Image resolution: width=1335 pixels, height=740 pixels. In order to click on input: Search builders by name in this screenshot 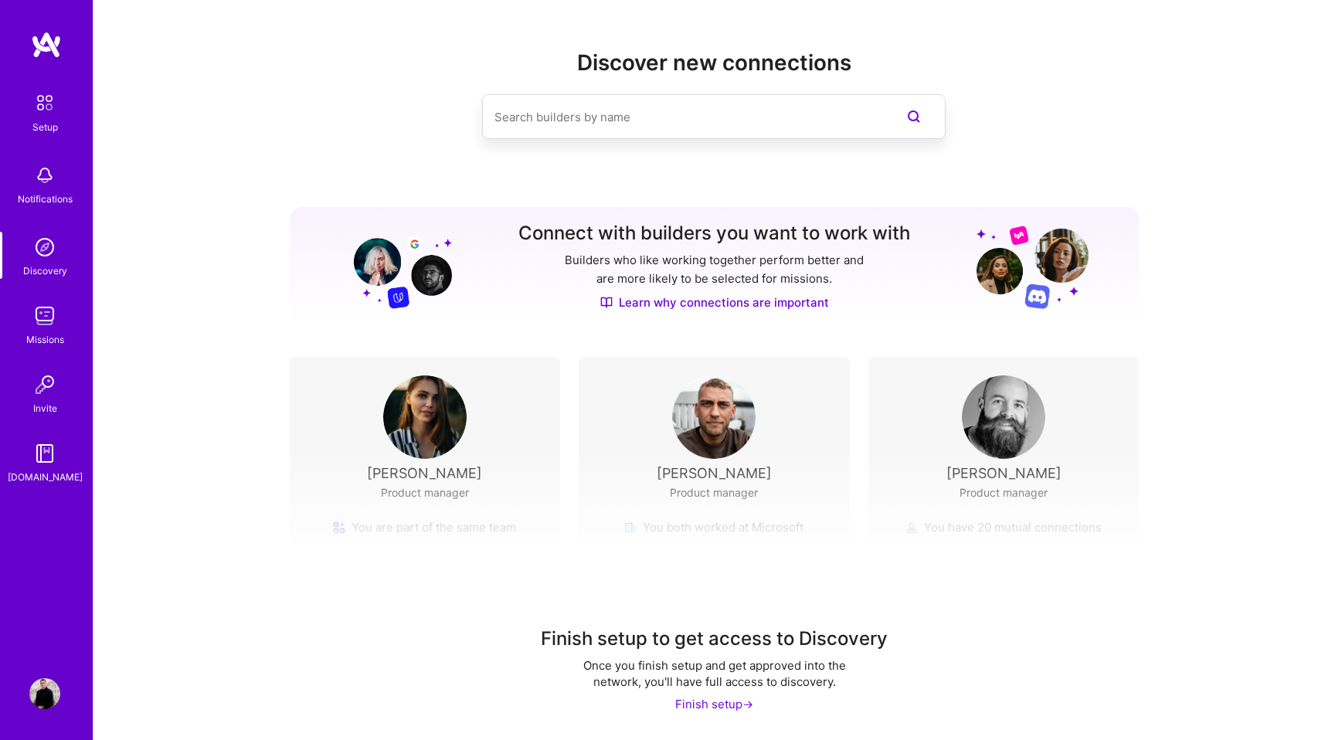, I will do `click(683, 117)`.